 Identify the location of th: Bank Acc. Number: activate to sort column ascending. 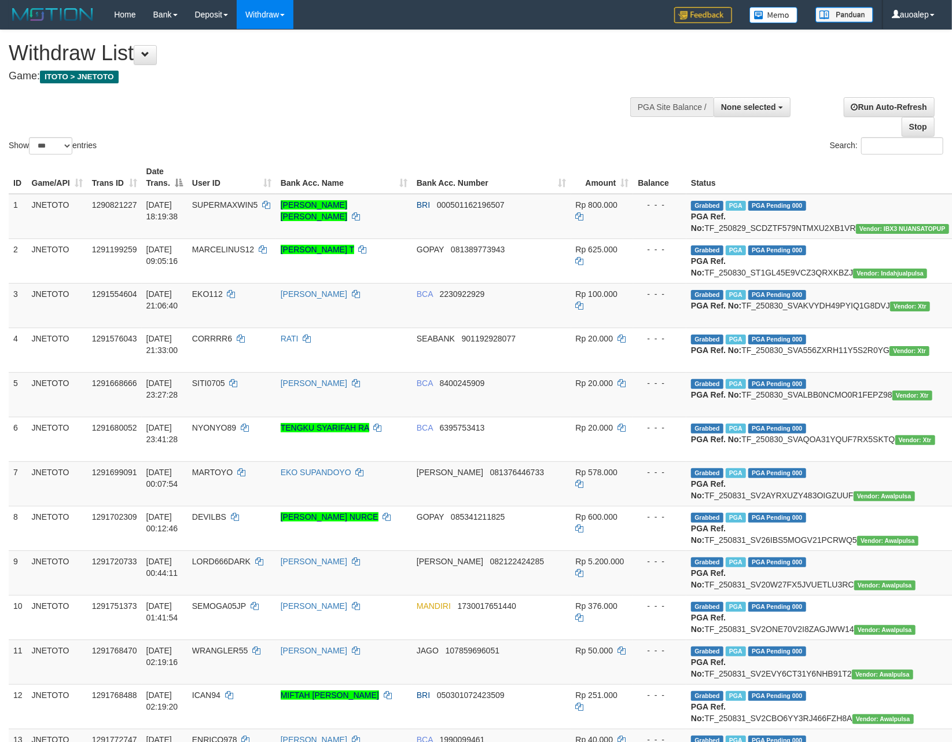
(492, 177).